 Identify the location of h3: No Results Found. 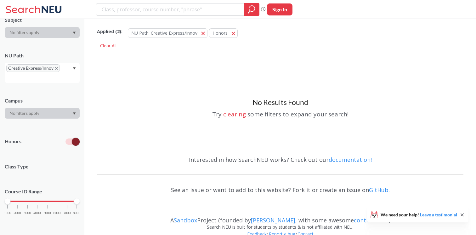
(280, 102).